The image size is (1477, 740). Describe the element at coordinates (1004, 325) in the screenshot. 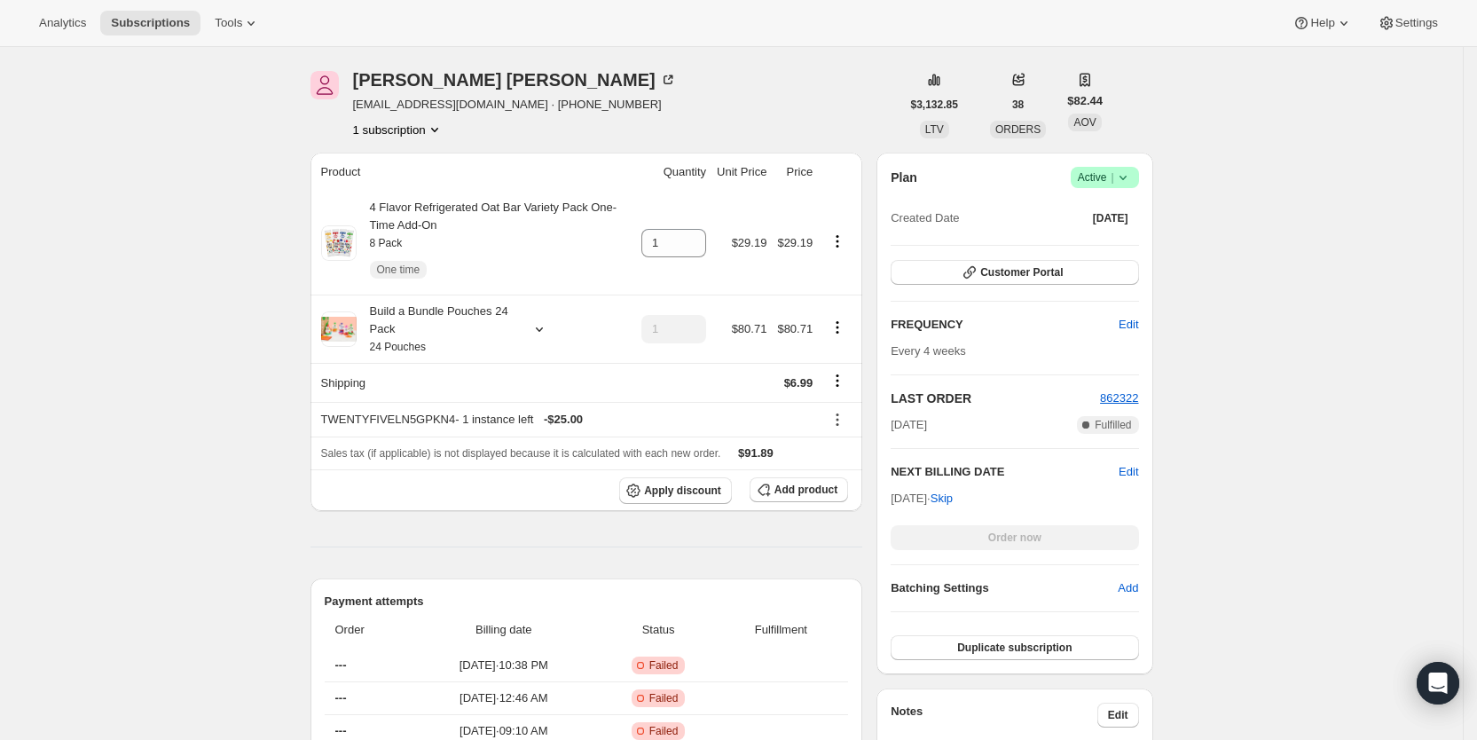

I see `h2: FREQUENCY` at that location.